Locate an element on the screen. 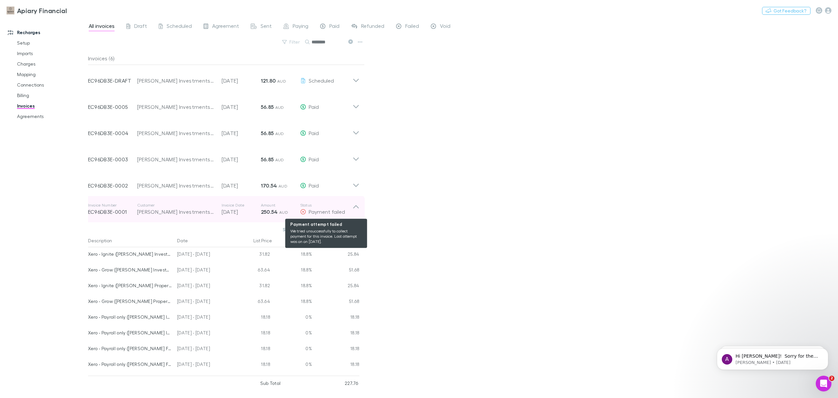  p: Amount is located at coordinates (281, 205).